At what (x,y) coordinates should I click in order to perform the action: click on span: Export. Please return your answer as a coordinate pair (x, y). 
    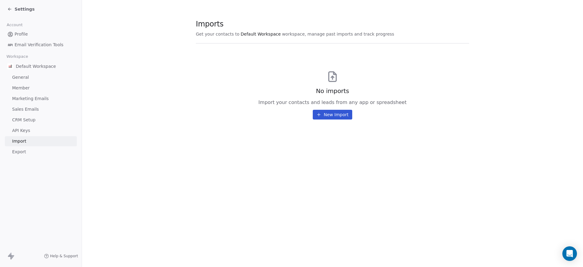
    Looking at the image, I should click on (19, 152).